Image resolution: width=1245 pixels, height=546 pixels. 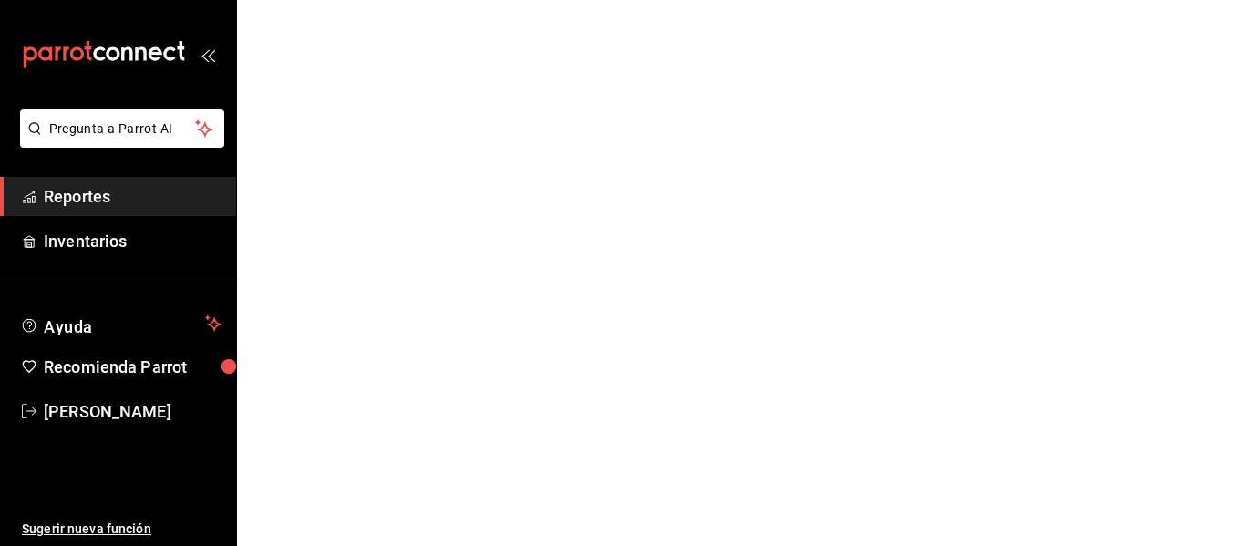 I want to click on a: Pregunta a Parrot AI, so click(x=119, y=141).